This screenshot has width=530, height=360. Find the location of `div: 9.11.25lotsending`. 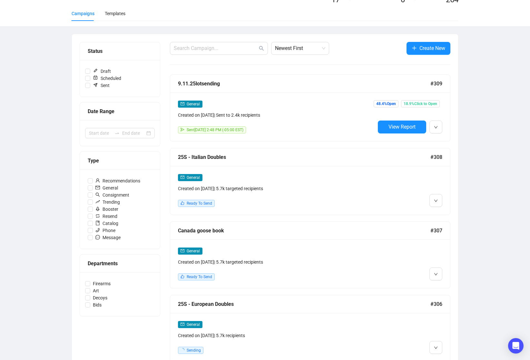

div: 9.11.25lotsending is located at coordinates (304, 83).